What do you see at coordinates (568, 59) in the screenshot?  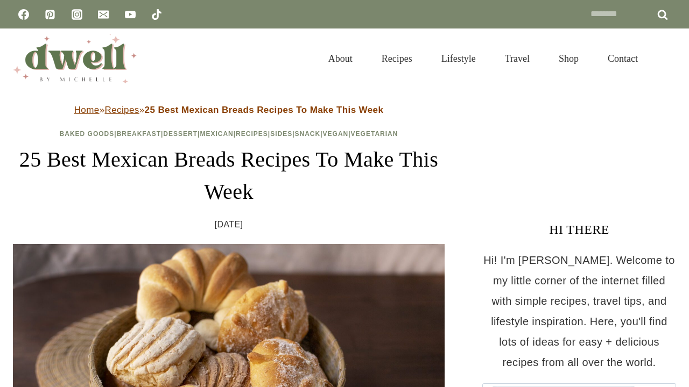 I see `a: Shop` at bounding box center [568, 59].